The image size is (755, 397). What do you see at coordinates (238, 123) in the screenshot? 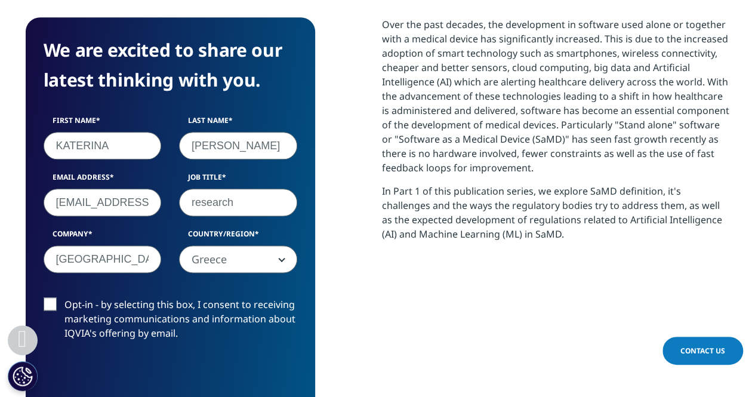
I see `label: Last Name` at bounding box center [238, 123].